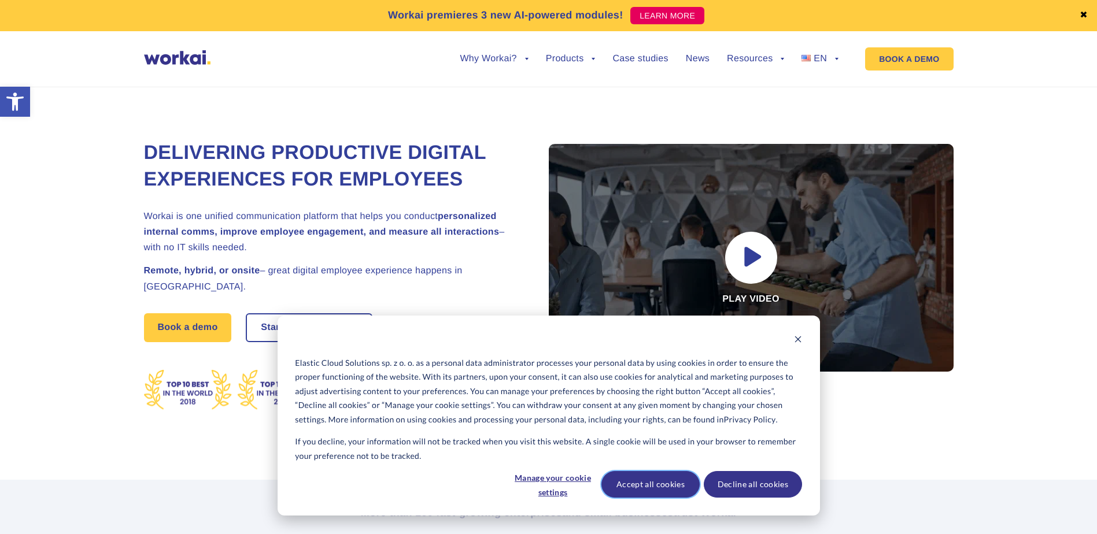 This screenshot has height=534, width=1097. What do you see at coordinates (188, 328) in the screenshot?
I see `a: Book a demo` at bounding box center [188, 328].